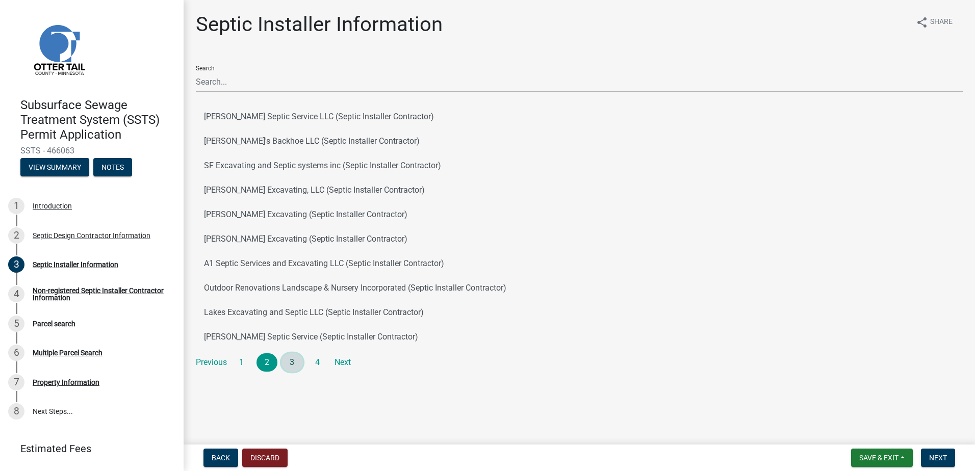  Describe the element at coordinates (211, 363) in the screenshot. I see `a: Previous` at that location.